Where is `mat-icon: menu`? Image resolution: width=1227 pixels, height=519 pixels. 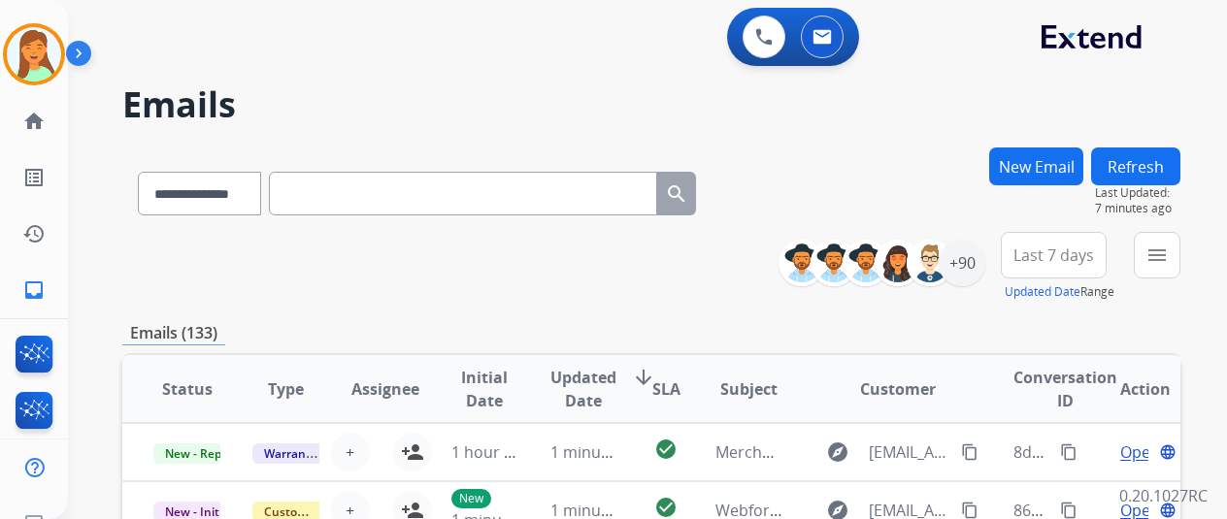 mat-icon: menu is located at coordinates (1157, 255).